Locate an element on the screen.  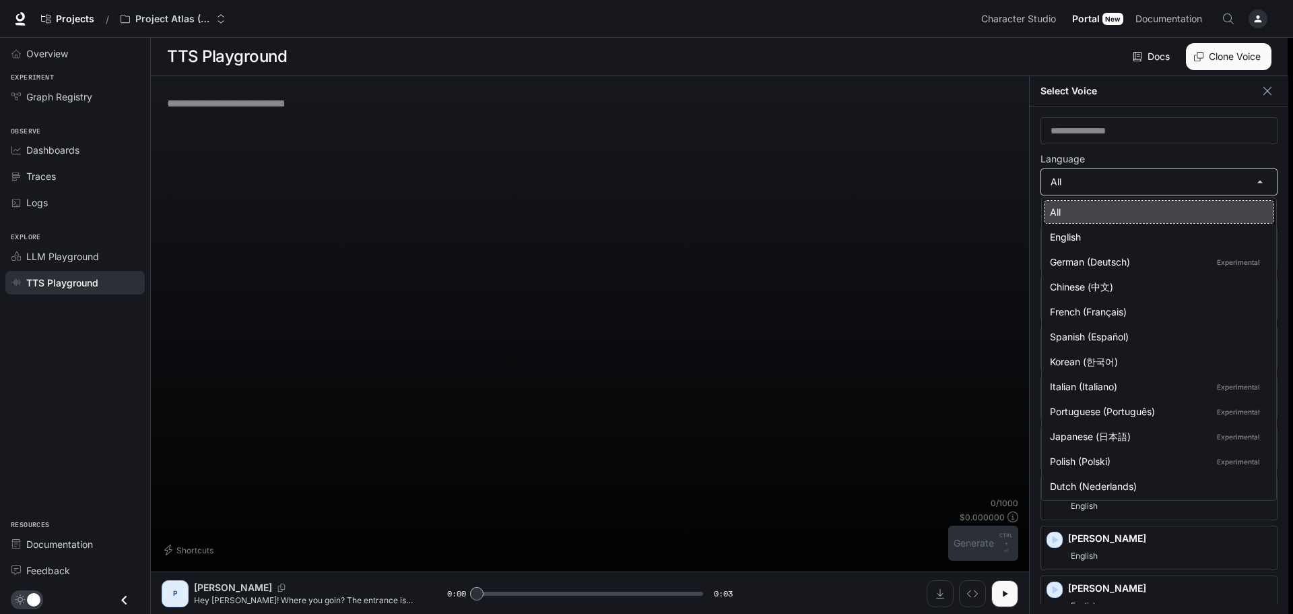
div: English is located at coordinates (1156, 236).